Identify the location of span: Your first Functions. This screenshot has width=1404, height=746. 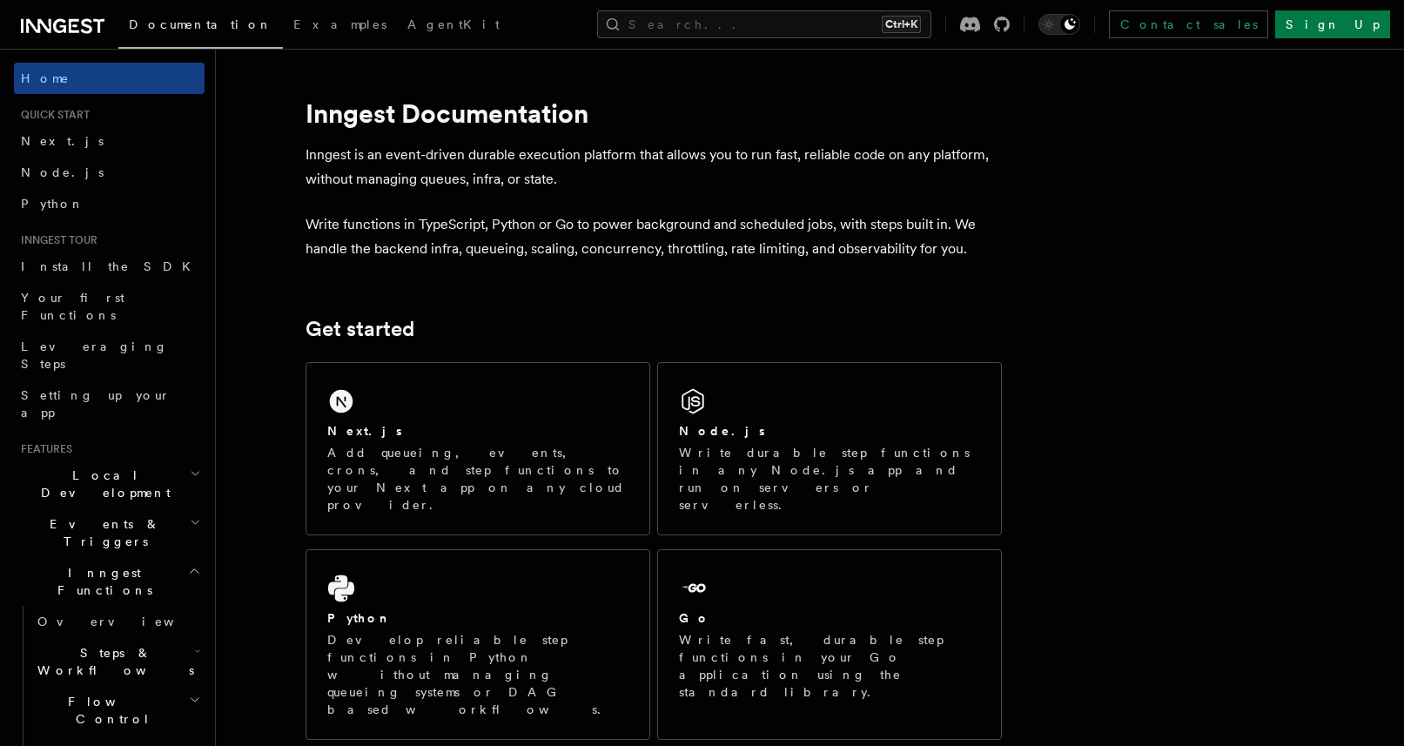
(72, 306).